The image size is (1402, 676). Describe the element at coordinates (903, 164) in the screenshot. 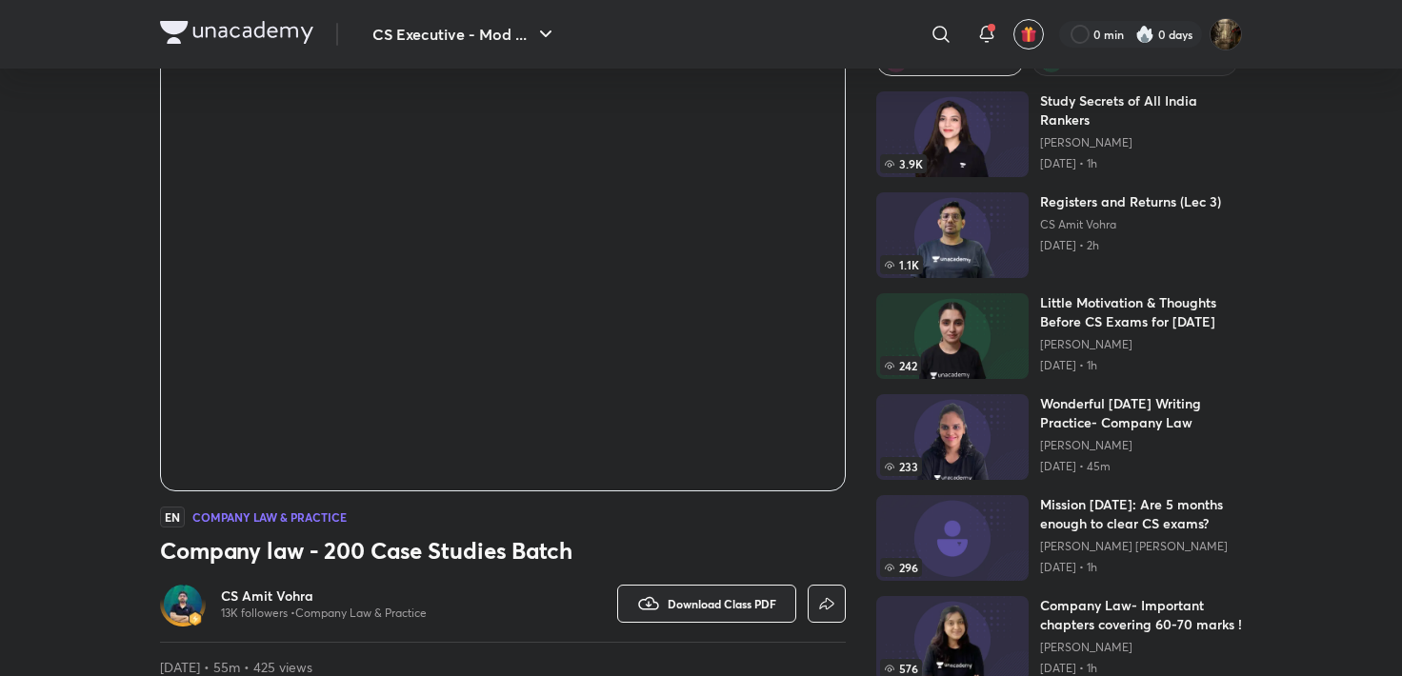

I see `span: 3.9K` at that location.